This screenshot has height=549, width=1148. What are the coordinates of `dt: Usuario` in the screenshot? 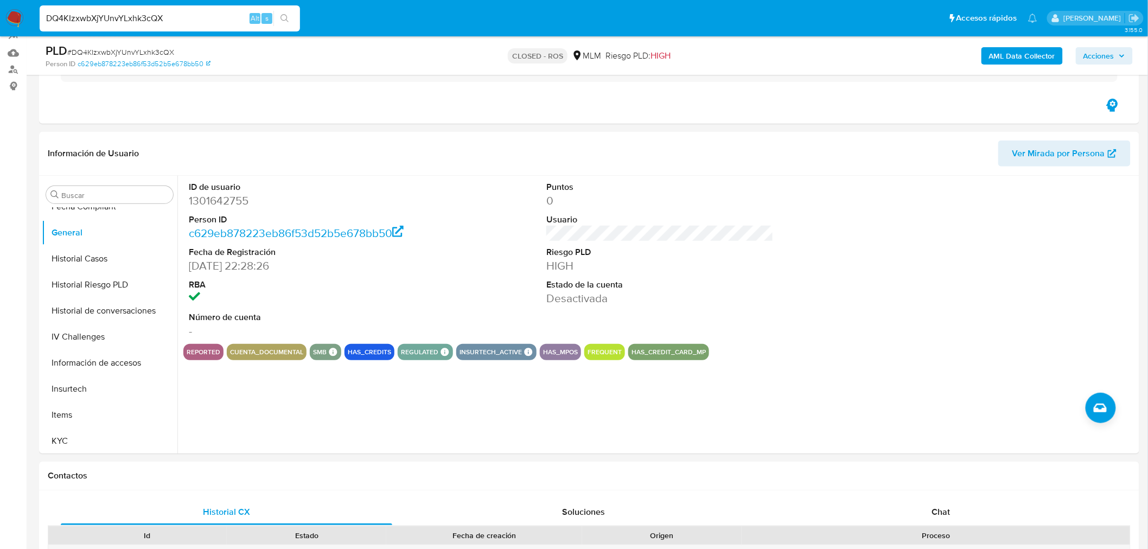 It's located at (660, 220).